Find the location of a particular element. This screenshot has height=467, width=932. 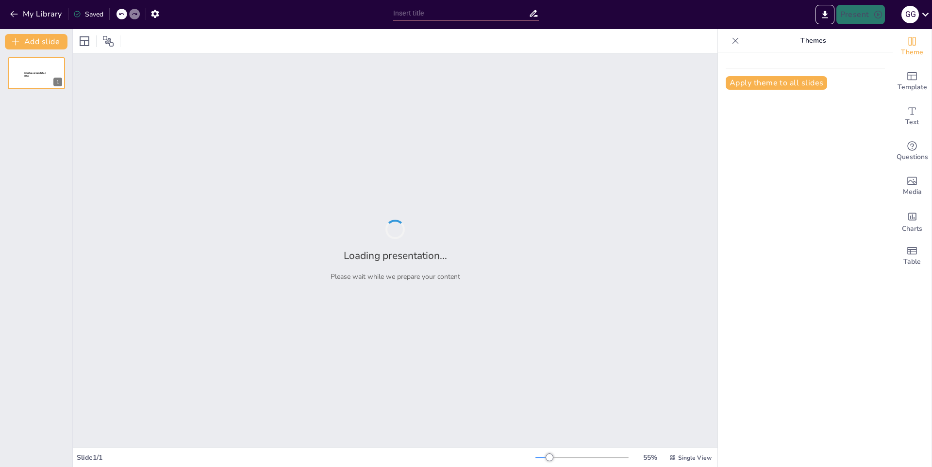

button: g g is located at coordinates (910, 15).